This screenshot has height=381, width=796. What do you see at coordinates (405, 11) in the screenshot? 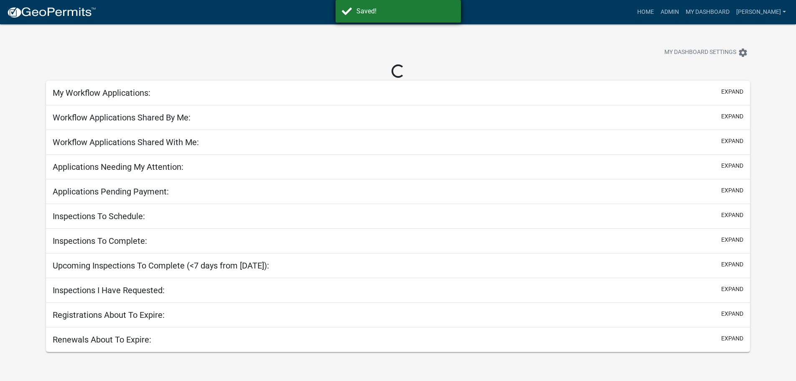
I see `div: Saved!` at bounding box center [405, 11].